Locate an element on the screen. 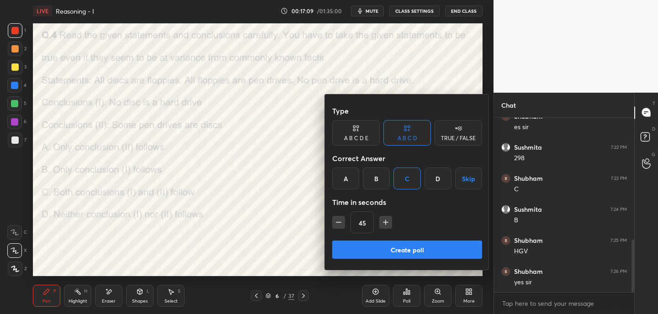 This screenshot has height=314, width=658. button: Create poll is located at coordinates (407, 250).